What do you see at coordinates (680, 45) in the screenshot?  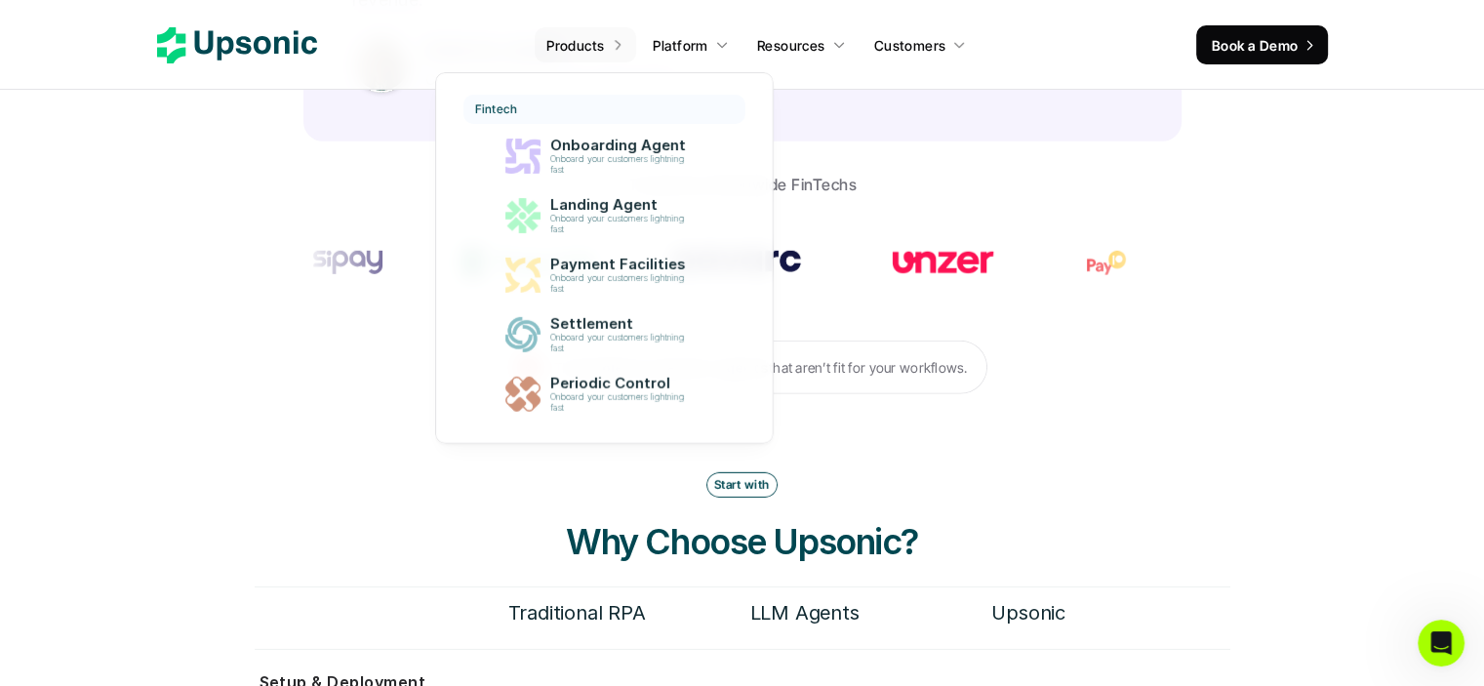 I see `p: Platform` at bounding box center [680, 45].